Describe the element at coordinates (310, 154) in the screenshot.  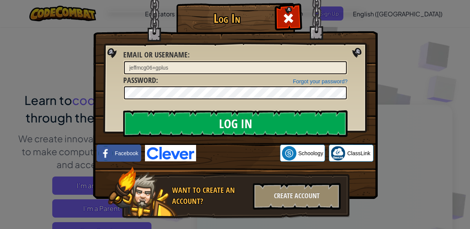
I see `span: Schoology` at that location.